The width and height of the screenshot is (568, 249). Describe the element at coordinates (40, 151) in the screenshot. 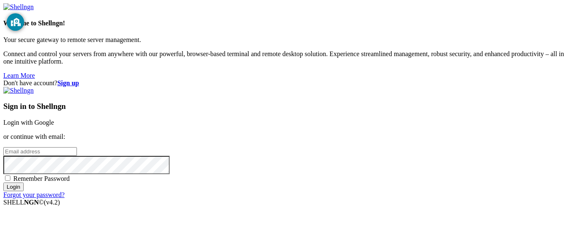

I see `input: Email address` at that location.